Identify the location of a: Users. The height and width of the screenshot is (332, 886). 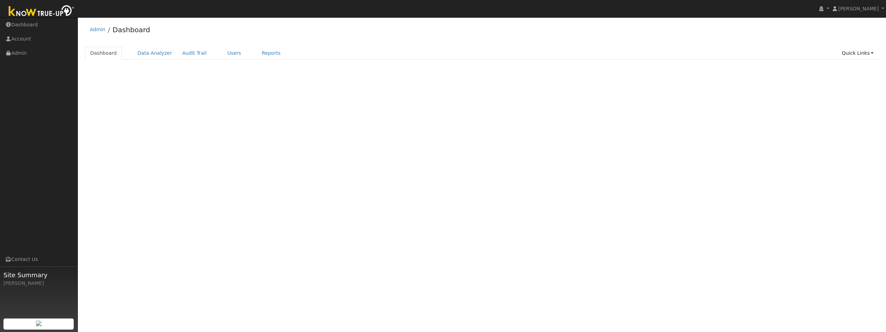
(234, 53).